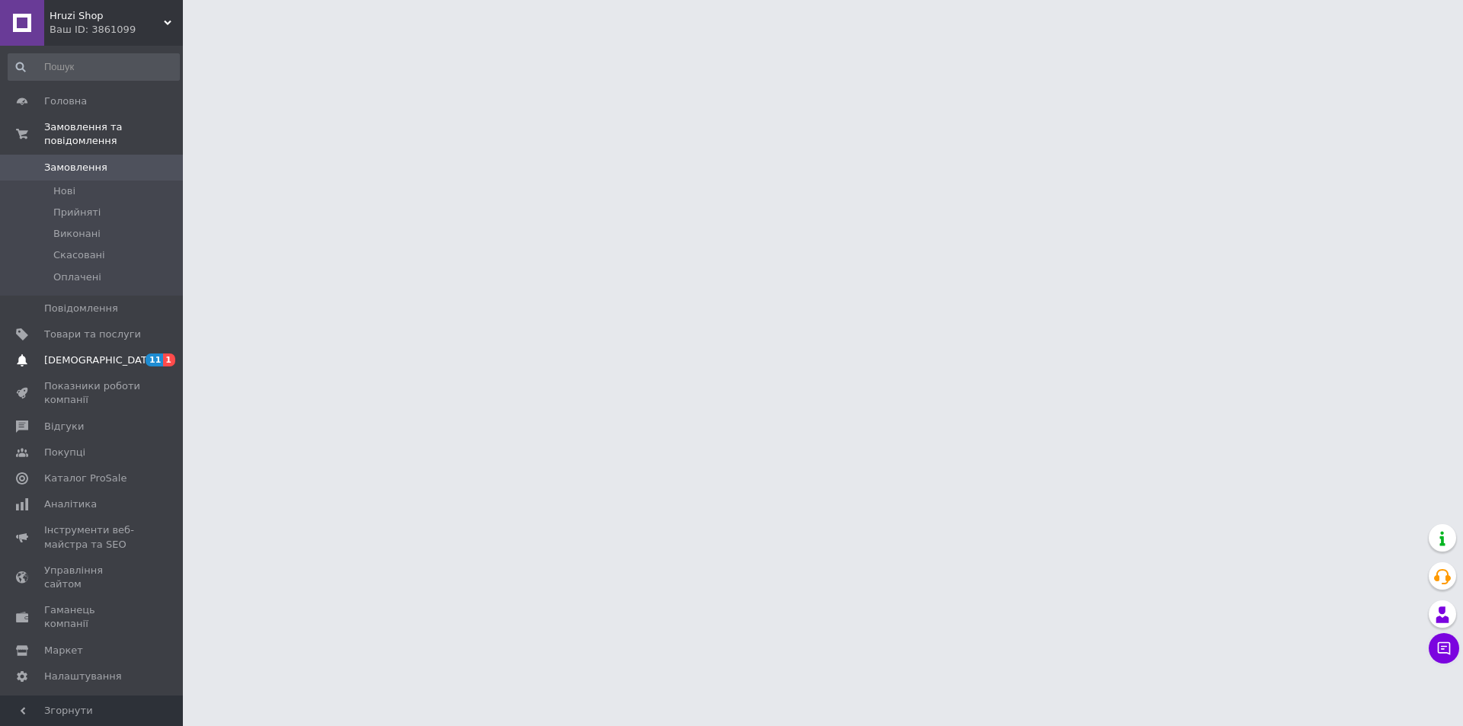 The height and width of the screenshot is (726, 1463). What do you see at coordinates (77, 213) in the screenshot?
I see `span: Прийняті` at bounding box center [77, 213].